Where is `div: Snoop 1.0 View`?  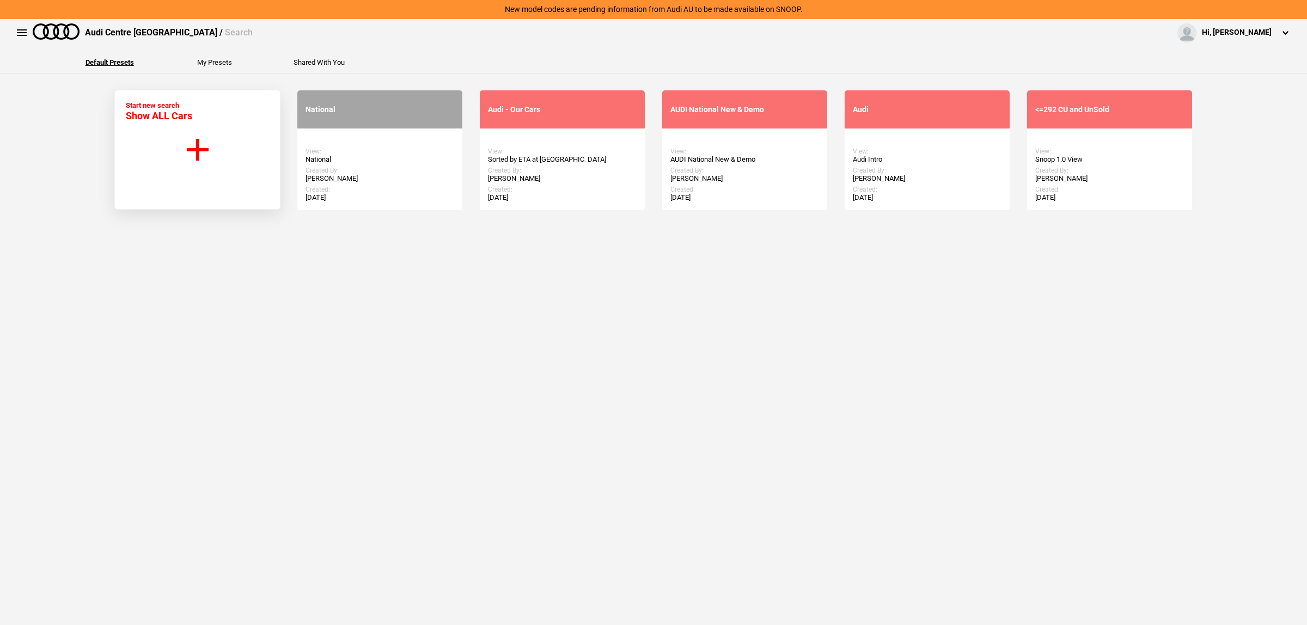 div: Snoop 1.0 View is located at coordinates (1109, 160).